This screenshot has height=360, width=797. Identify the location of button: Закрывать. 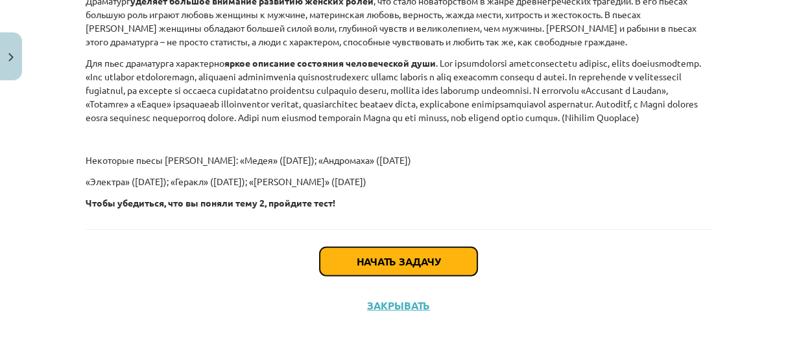
(398, 306).